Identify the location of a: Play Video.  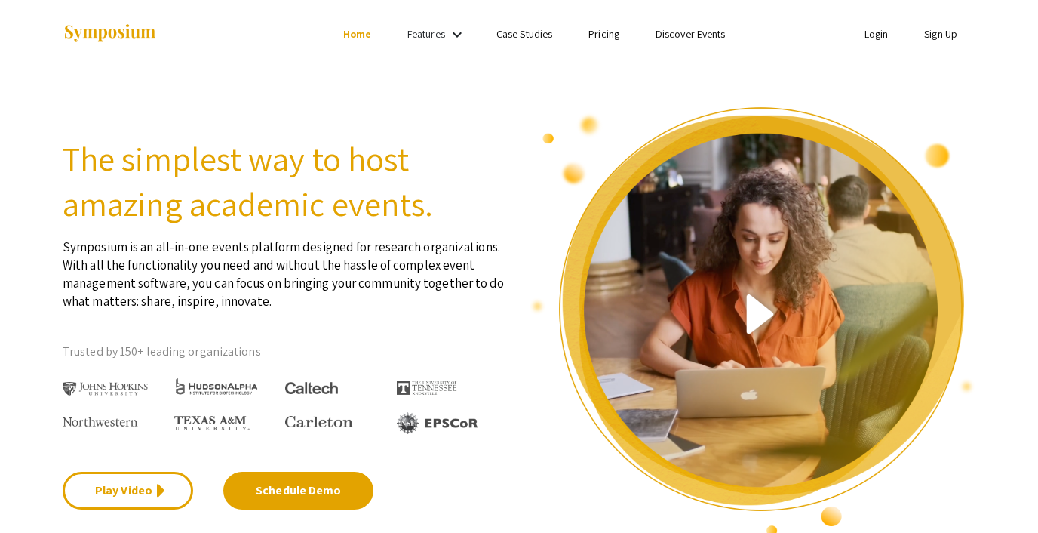
(128, 490).